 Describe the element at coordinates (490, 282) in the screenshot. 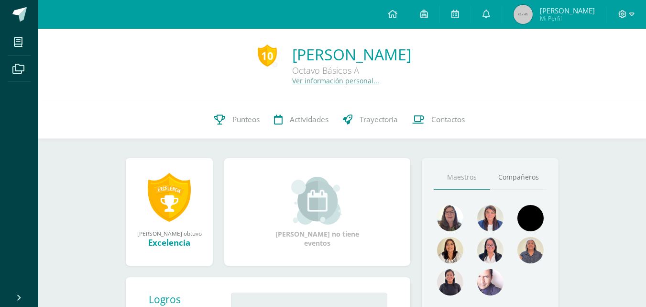

I see `img: a8e8556f48ef469a8de4653df9219ae6.png` at that location.